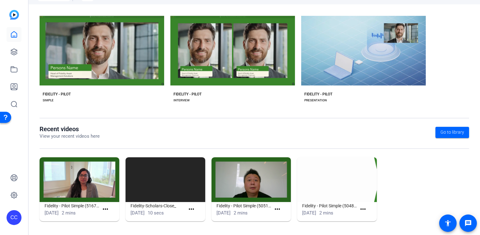 The image size is (480, 235). What do you see at coordinates (181, 101) in the screenshot?
I see `div: INTERVIEW` at bounding box center [181, 101].